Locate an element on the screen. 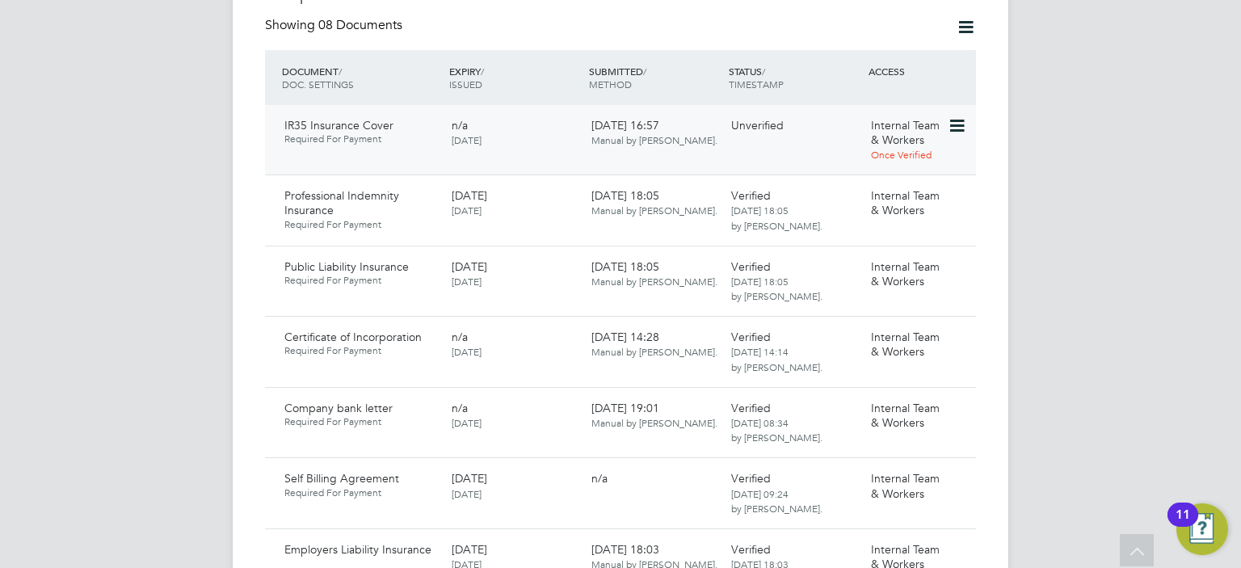 The image size is (1241, 568). span: Self Billing Agreement is located at coordinates (342, 478).